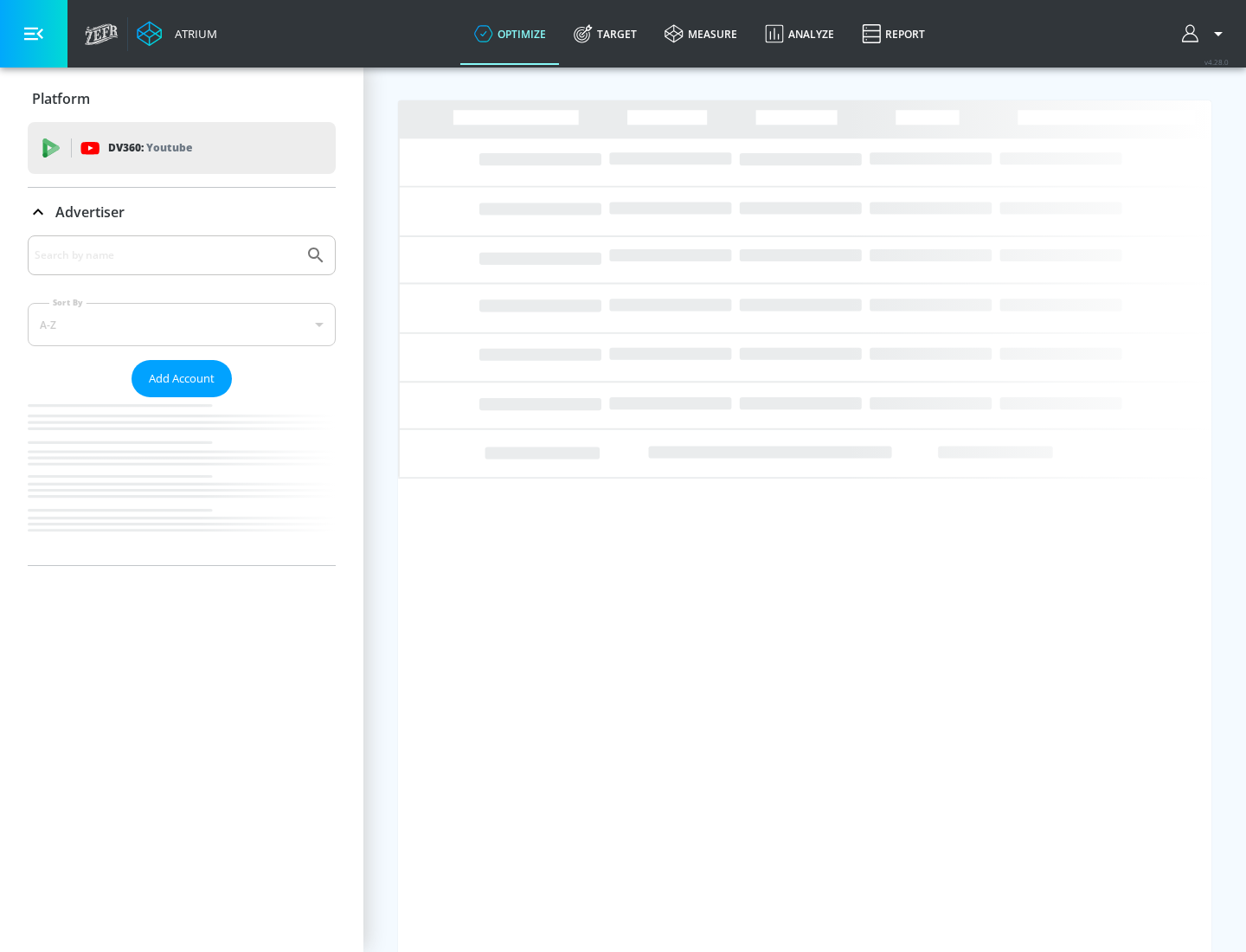  I want to click on span: v 4.28.0, so click(1217, 61).